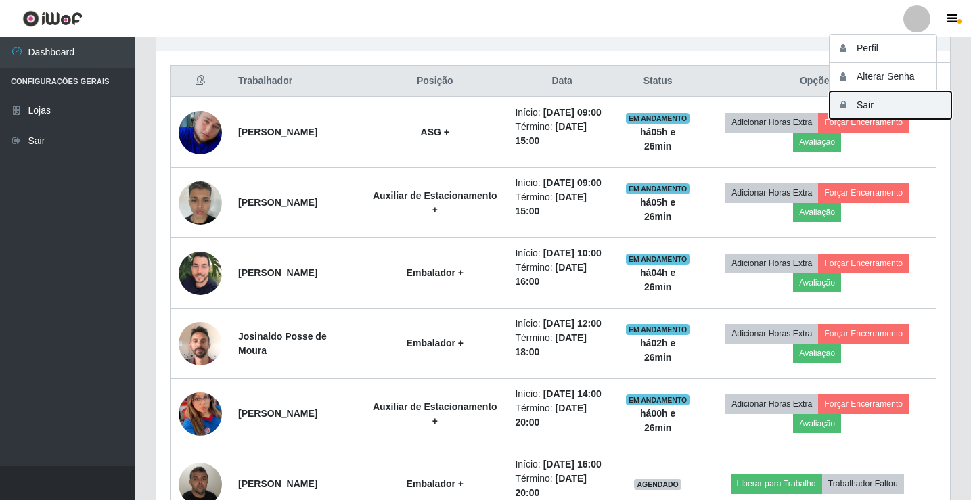 The height and width of the screenshot is (500, 971). Describe the element at coordinates (658, 485) in the screenshot. I see `span: AGENDADO` at that location.